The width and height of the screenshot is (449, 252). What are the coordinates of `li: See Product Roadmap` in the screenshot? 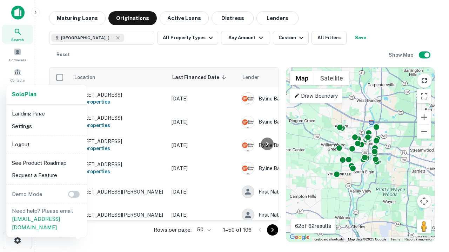 It's located at (47, 163).